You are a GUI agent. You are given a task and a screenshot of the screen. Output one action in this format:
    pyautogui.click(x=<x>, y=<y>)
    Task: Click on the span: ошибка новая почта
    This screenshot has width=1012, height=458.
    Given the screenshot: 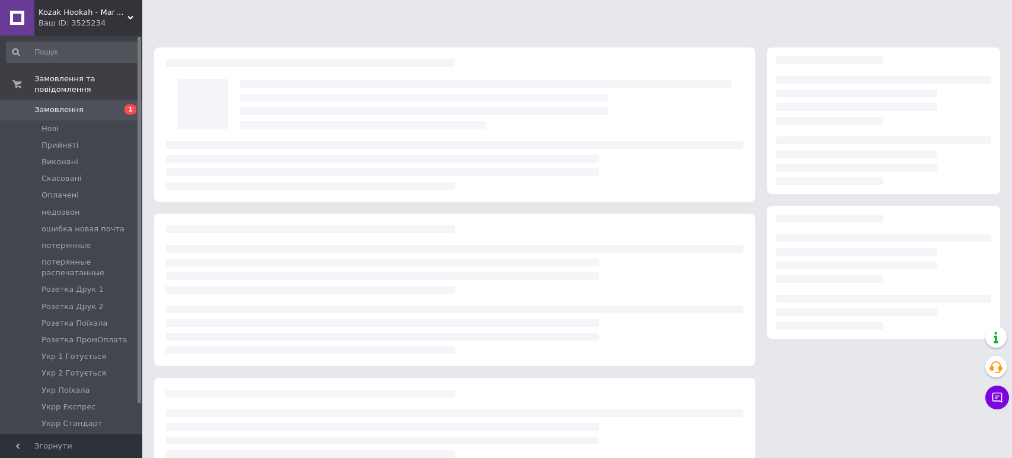 What is the action you would take?
    pyautogui.click(x=83, y=229)
    